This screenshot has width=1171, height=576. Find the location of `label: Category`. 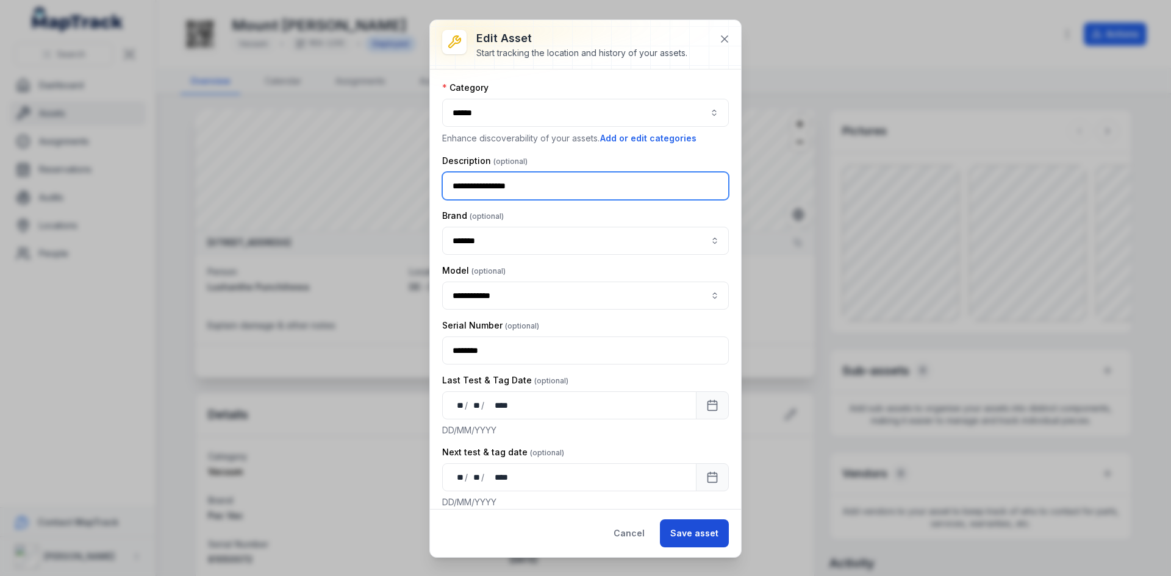

label: Category is located at coordinates (465, 88).